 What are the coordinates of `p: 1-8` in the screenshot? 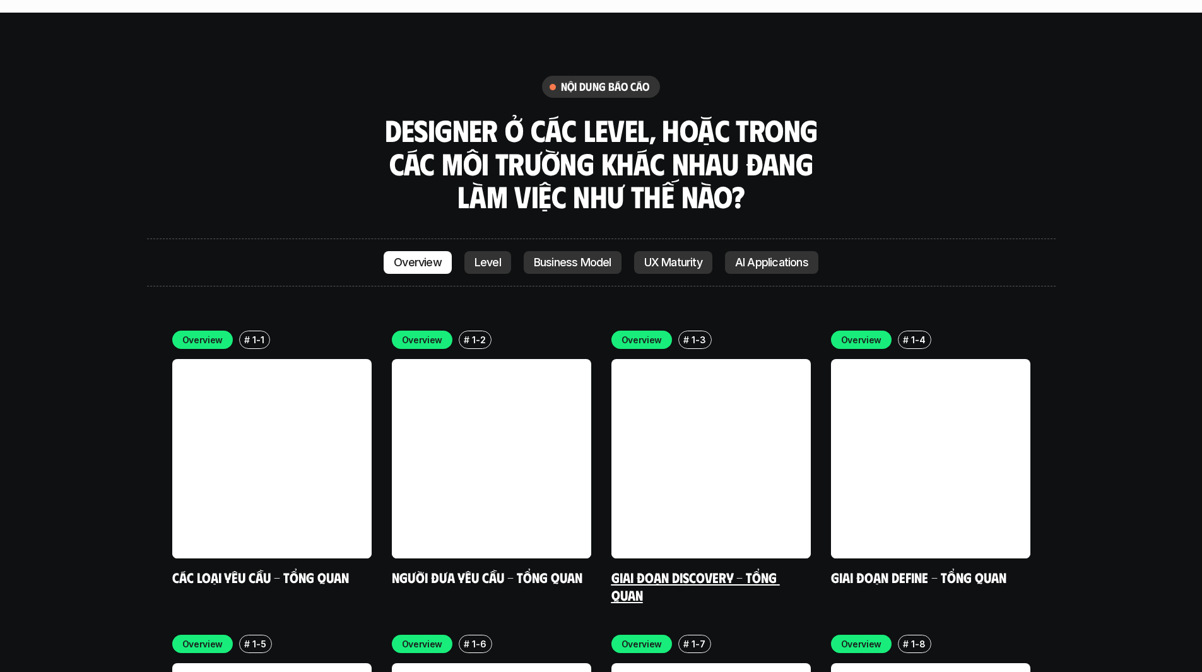 It's located at (918, 644).